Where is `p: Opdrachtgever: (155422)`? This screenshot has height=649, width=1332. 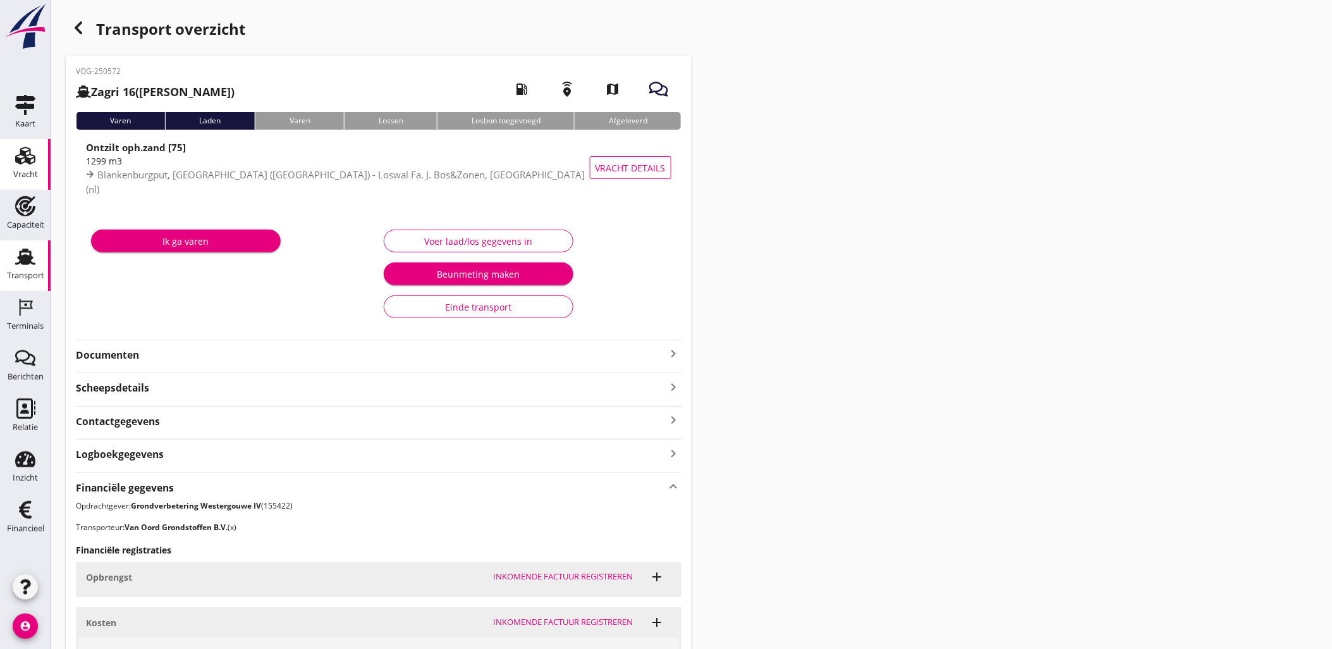 p: Opdrachtgever: (155422) is located at coordinates (379, 506).